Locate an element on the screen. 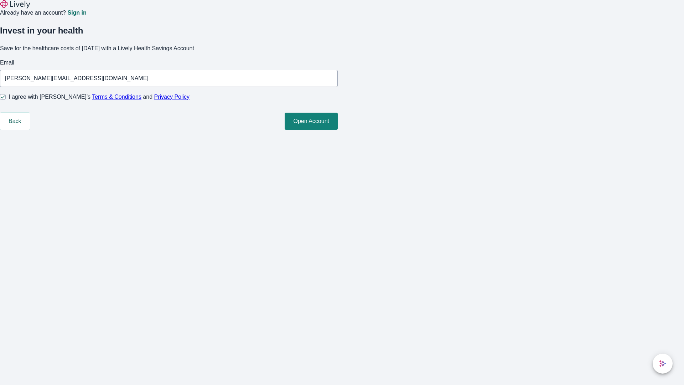 Image resolution: width=684 pixels, height=385 pixels. div: Sign in is located at coordinates (77, 13).